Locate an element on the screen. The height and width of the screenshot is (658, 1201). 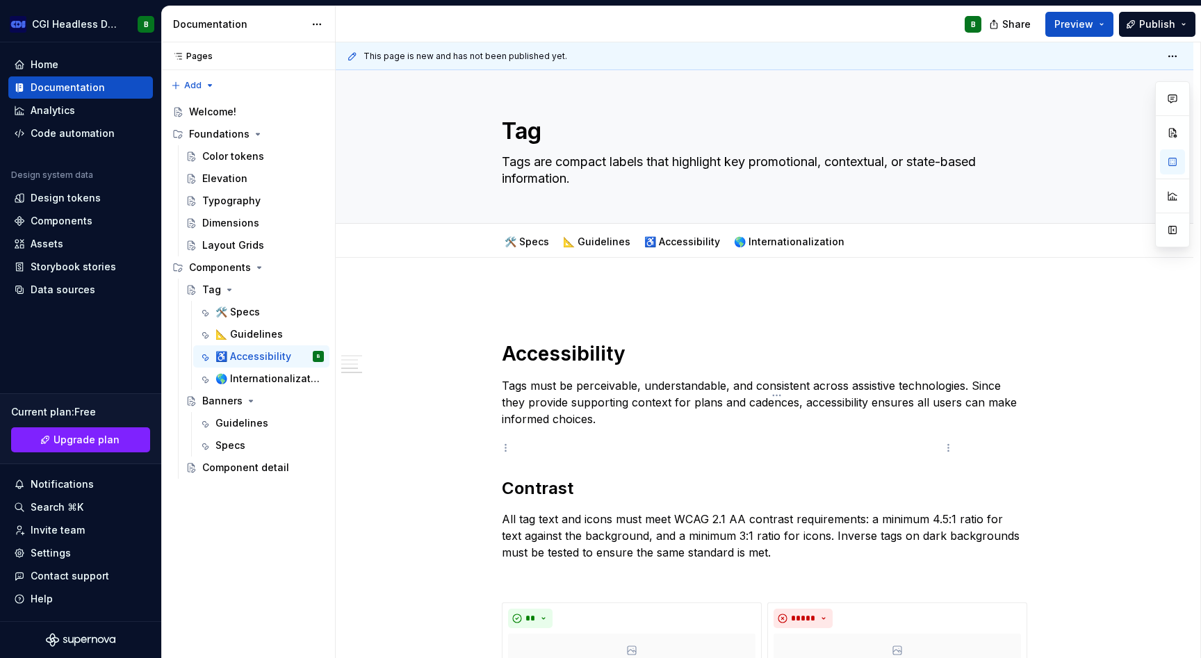
div: Component detail is located at coordinates (245, 468).